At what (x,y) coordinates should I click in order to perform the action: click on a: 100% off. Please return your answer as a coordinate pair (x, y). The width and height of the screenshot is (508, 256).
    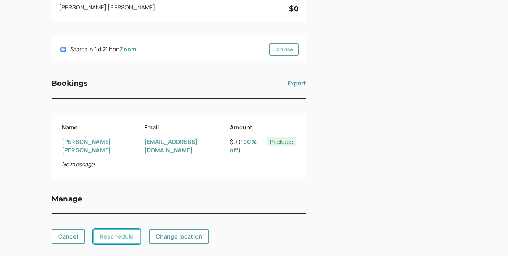
    Looking at the image, I should click on (243, 145).